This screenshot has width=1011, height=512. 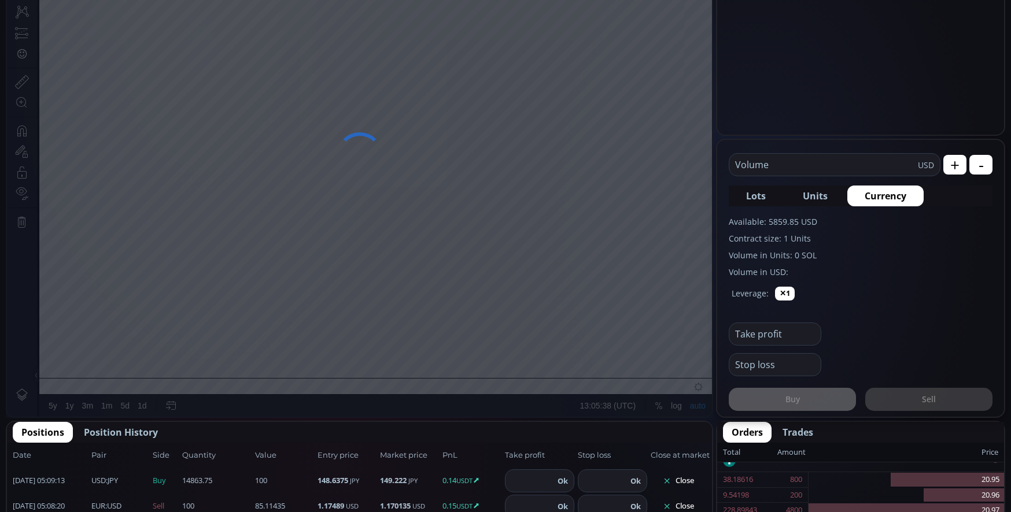 I want to click on label: Volume in Units: 0 SOL, so click(x=860, y=255).